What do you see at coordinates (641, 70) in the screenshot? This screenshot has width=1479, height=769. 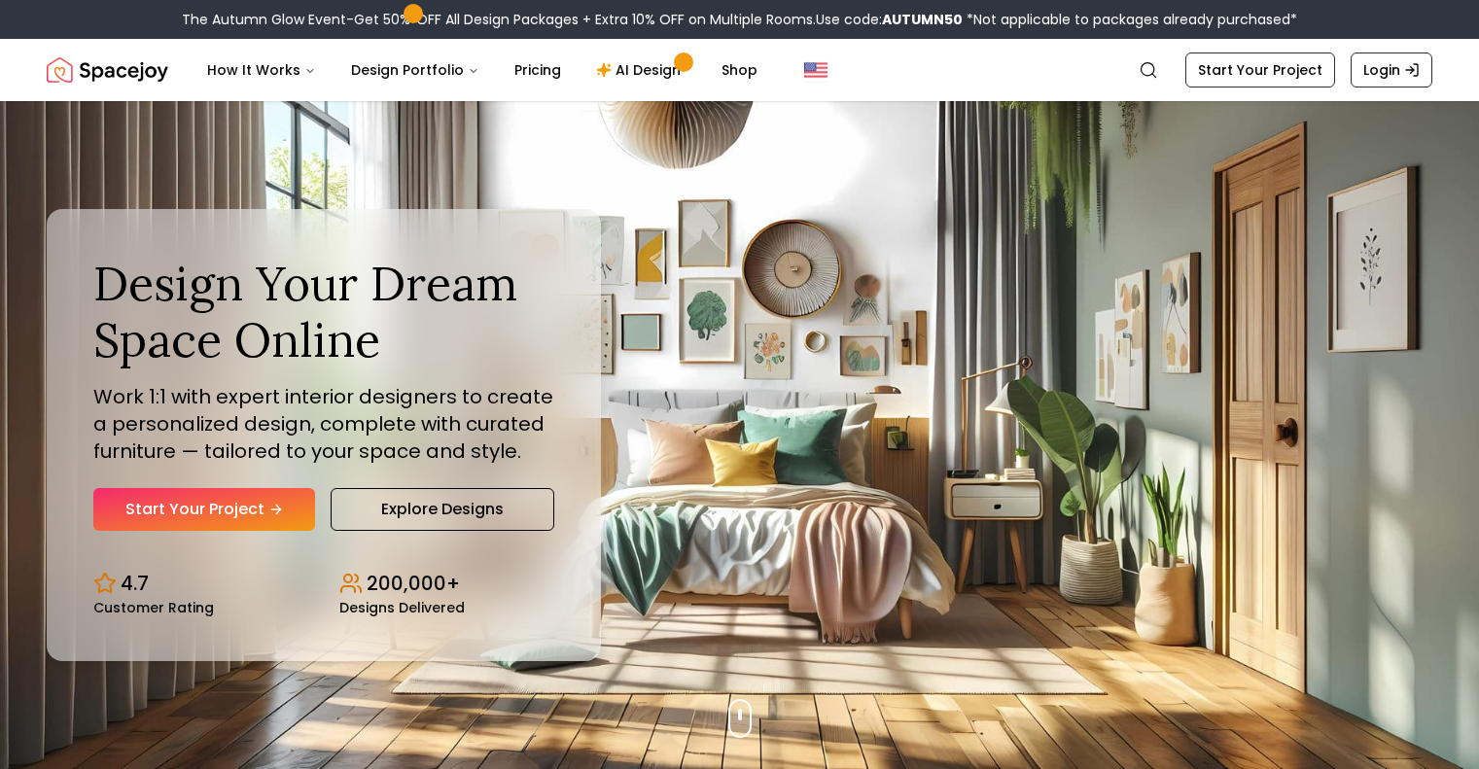 I see `a: AI Design` at bounding box center [641, 70].